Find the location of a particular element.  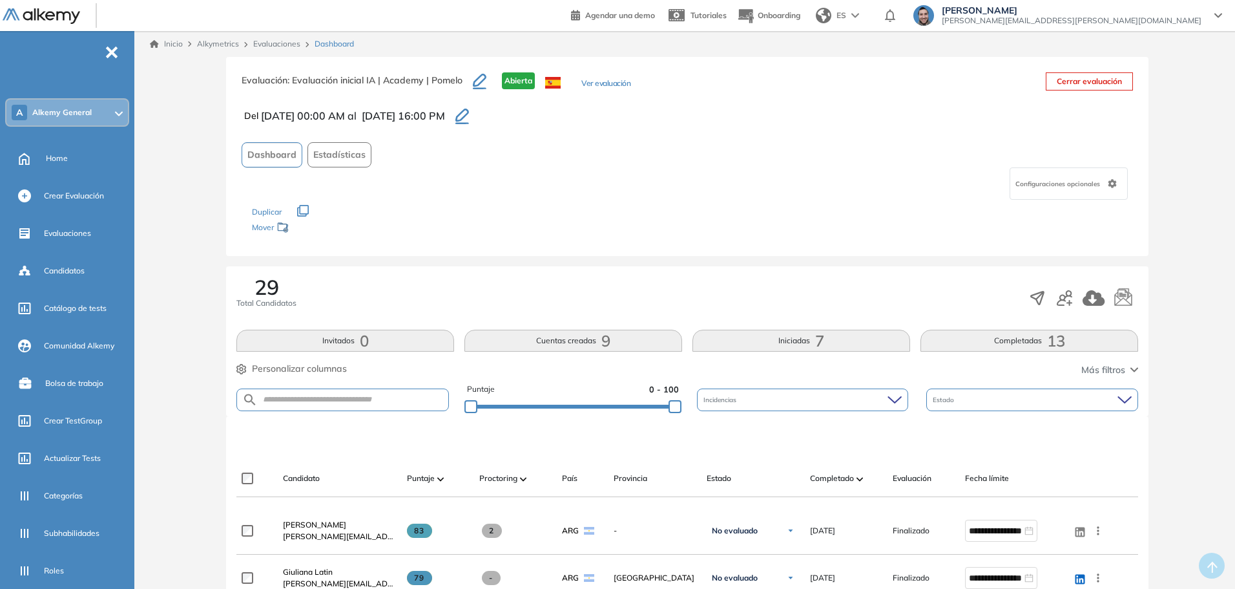

span: Alkymetrics is located at coordinates (218, 43).